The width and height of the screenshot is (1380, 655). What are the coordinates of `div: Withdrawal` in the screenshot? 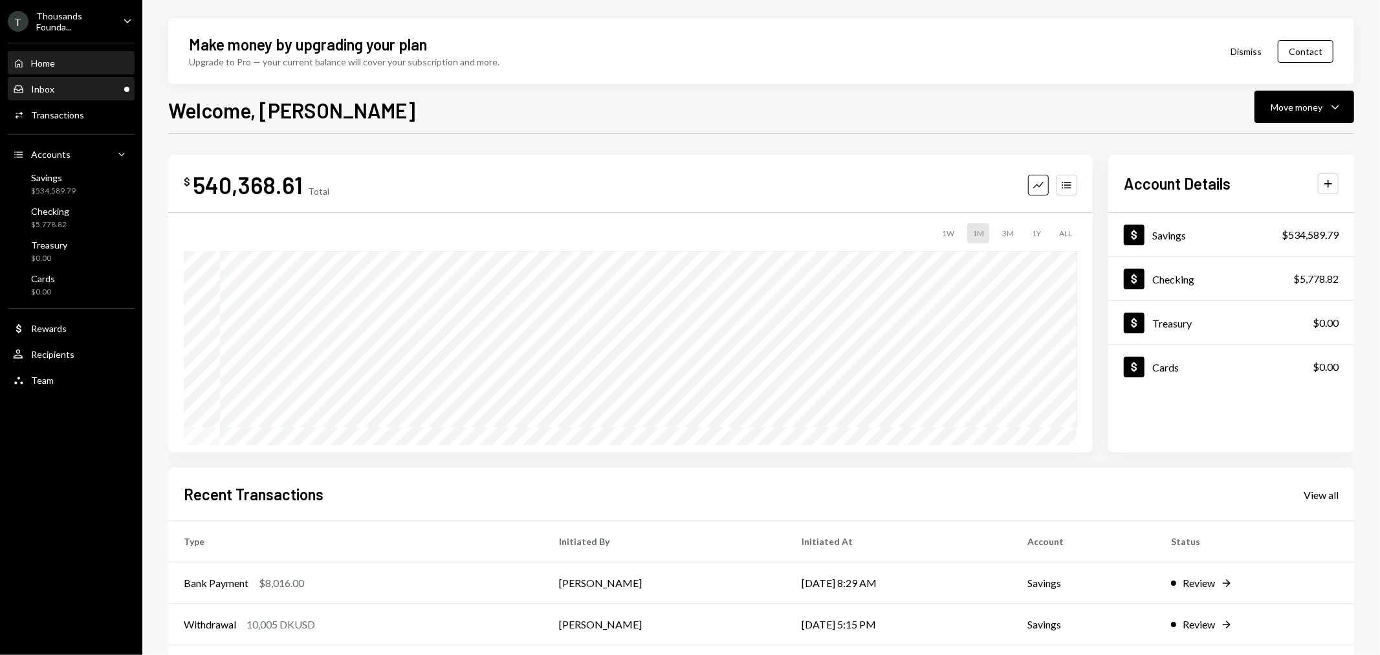 It's located at (210, 624).